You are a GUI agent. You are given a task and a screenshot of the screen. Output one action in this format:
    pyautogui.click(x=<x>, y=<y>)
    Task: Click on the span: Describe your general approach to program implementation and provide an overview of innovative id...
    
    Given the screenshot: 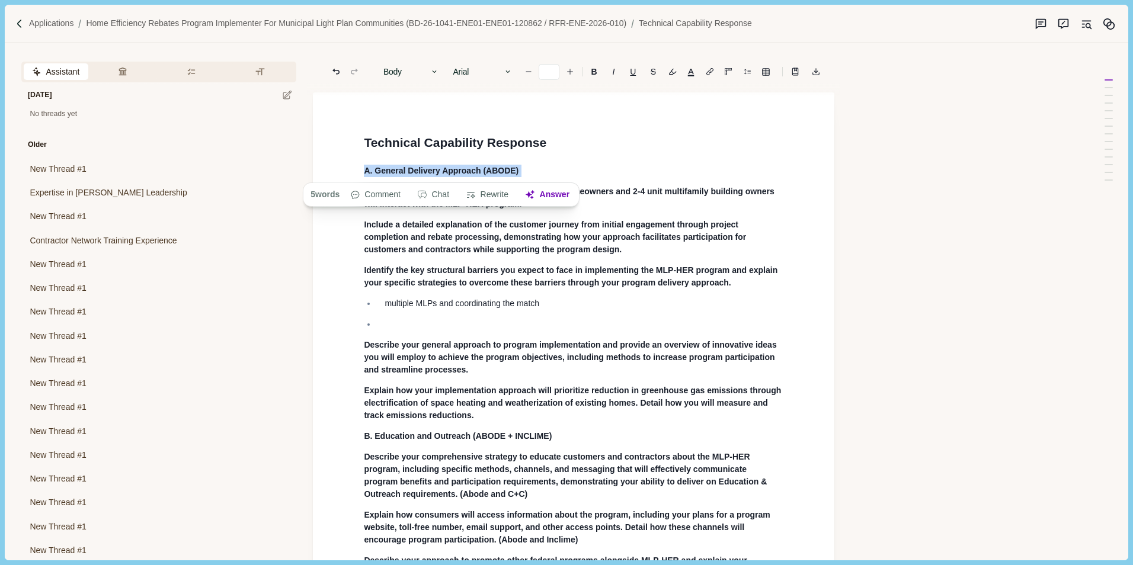 What is the action you would take?
    pyautogui.click(x=571, y=357)
    